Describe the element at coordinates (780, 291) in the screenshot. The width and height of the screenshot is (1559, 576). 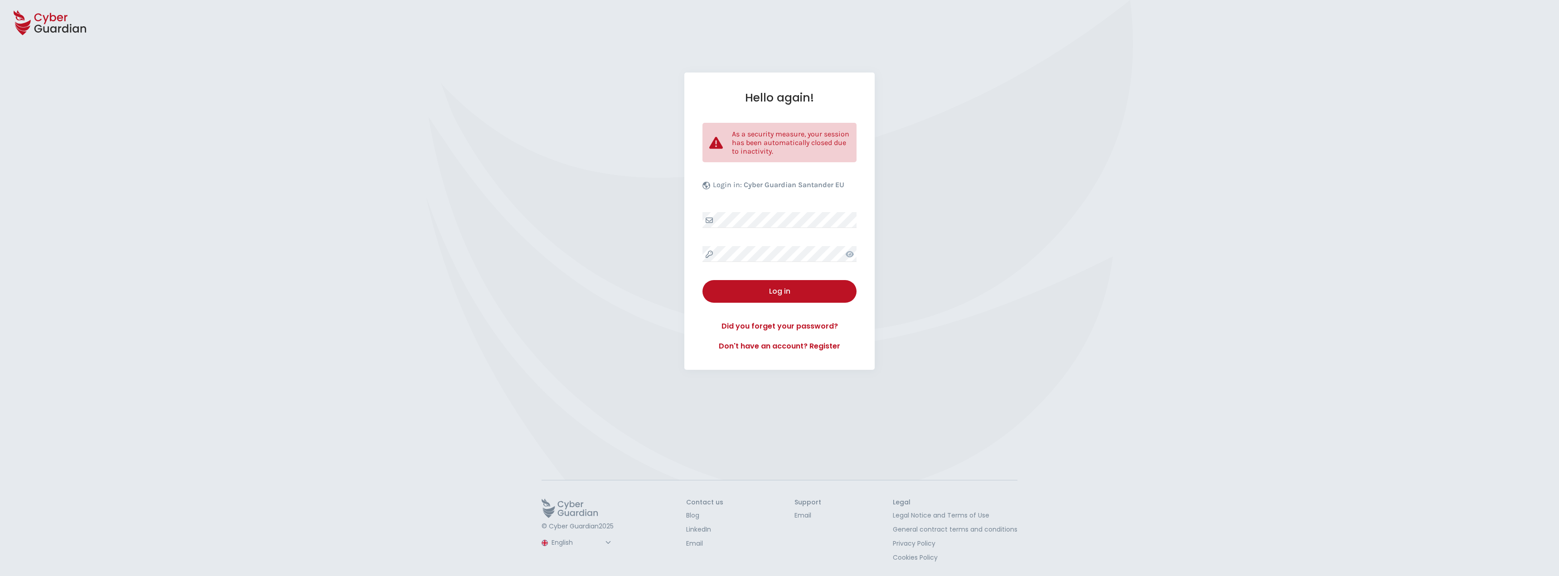
I see `button: Log in` at that location.